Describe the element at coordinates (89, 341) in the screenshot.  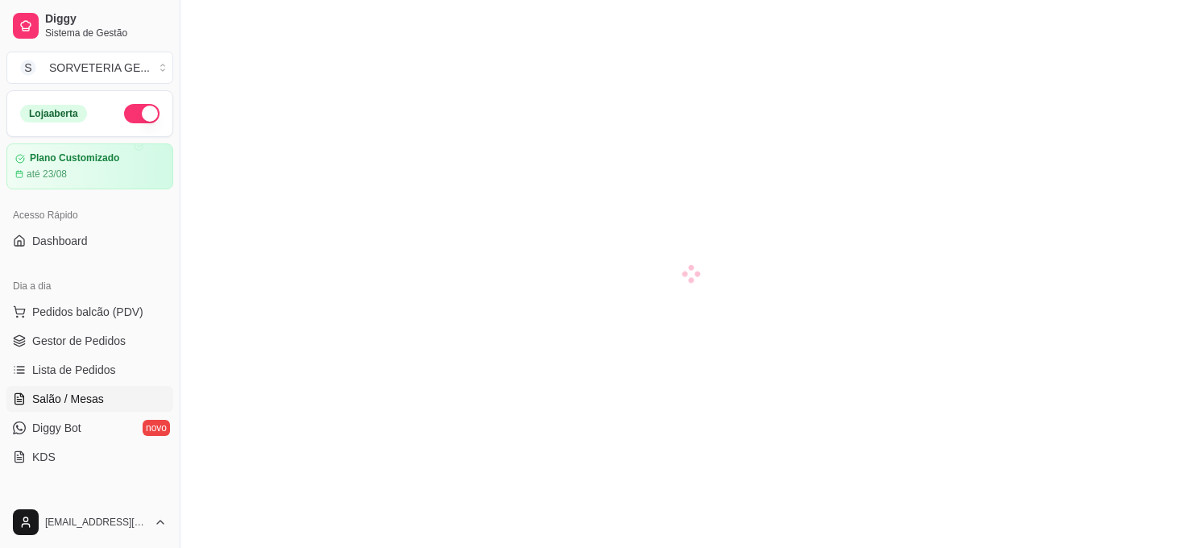
I see `a: Gestor de Pedidos` at that location.